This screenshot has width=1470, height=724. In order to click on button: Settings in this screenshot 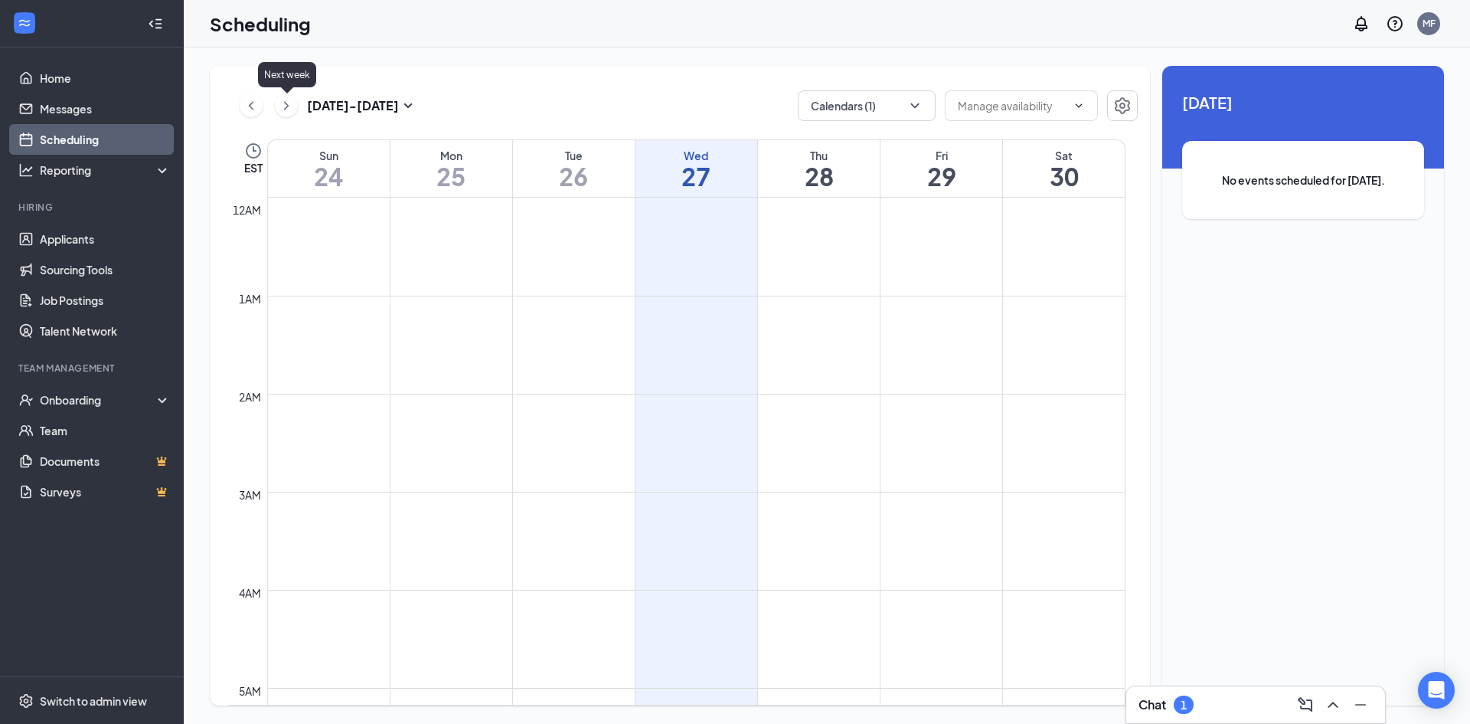, I will do `click(1122, 106)`.